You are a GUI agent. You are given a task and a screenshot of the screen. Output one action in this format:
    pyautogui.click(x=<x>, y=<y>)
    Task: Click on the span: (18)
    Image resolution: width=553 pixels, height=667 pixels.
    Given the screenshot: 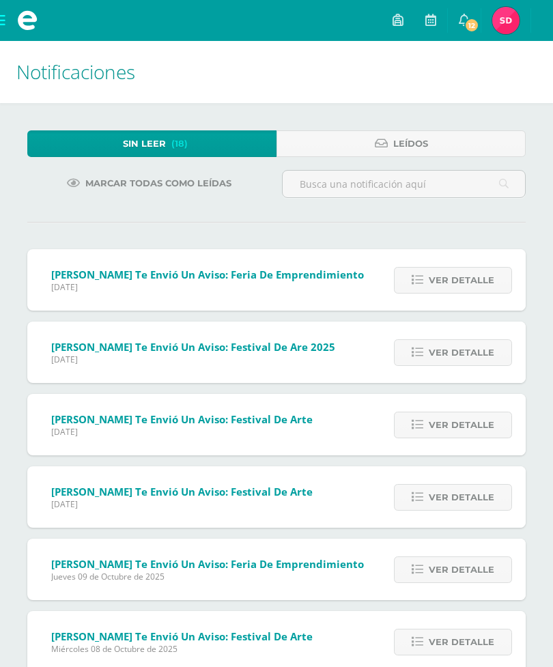 What is the action you would take?
    pyautogui.click(x=180, y=143)
    